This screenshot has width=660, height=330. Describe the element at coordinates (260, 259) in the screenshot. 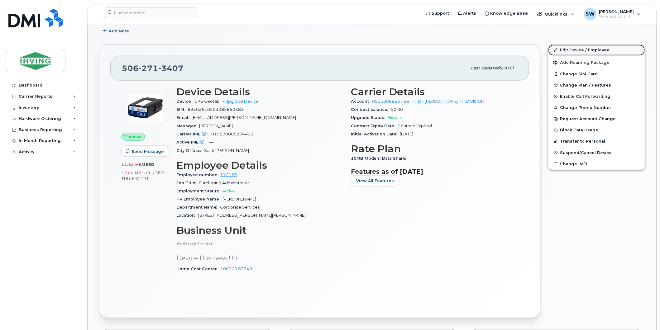

I see `p: Device Business Unit` at that location.